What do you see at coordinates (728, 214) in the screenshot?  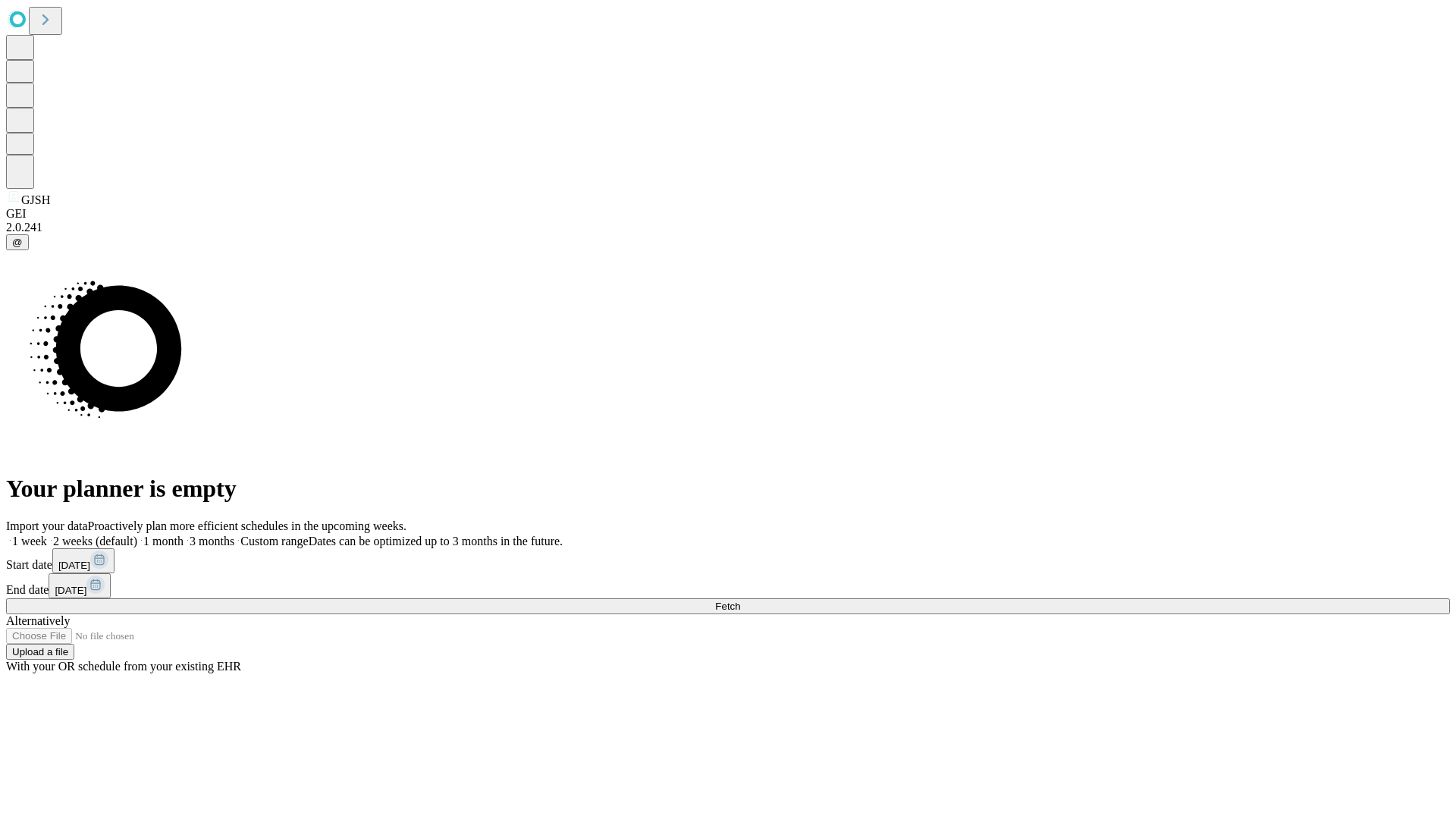 I see `div: GEI` at bounding box center [728, 214].